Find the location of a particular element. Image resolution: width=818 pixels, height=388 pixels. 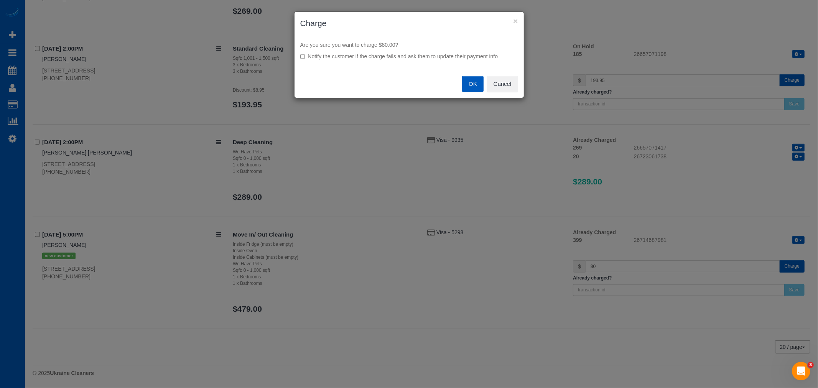

h3: Charge is located at coordinates (409, 23).